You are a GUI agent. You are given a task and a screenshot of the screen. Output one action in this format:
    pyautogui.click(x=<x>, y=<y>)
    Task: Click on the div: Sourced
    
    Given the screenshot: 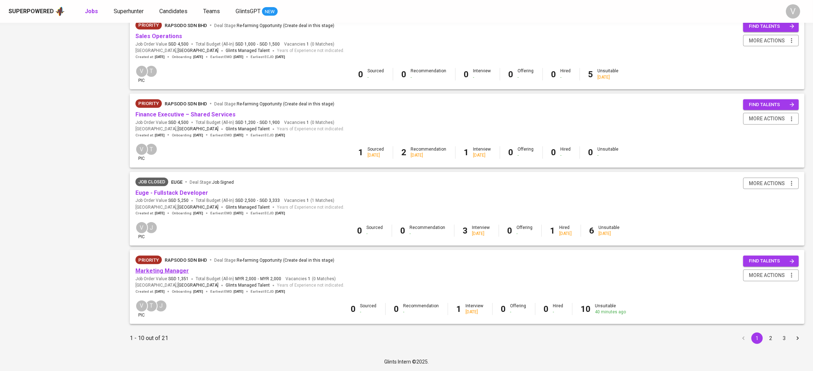 What is the action you would take?
    pyautogui.click(x=376, y=74)
    